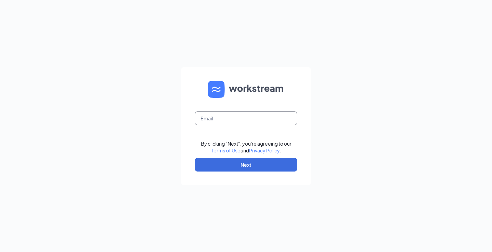 This screenshot has width=492, height=252. I want to click on a: Terms of Use, so click(226, 151).